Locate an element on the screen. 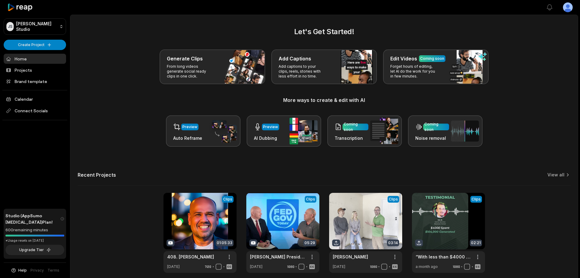 This screenshot has height=278, width=580. p: From long videos generate social ready clips in one click. is located at coordinates (190, 71).